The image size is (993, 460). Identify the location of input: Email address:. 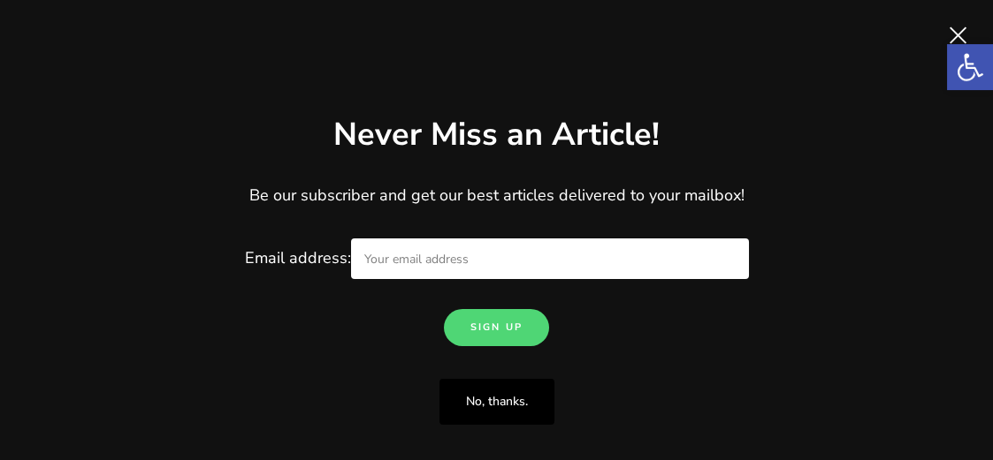
(550, 259).